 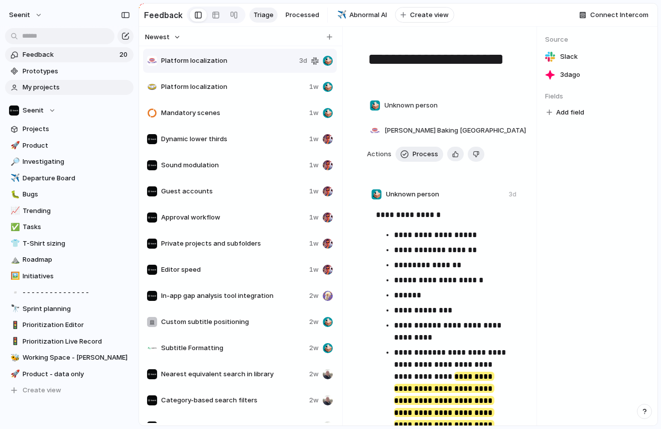 I want to click on a: ⛰️Roadmap, so click(x=69, y=259).